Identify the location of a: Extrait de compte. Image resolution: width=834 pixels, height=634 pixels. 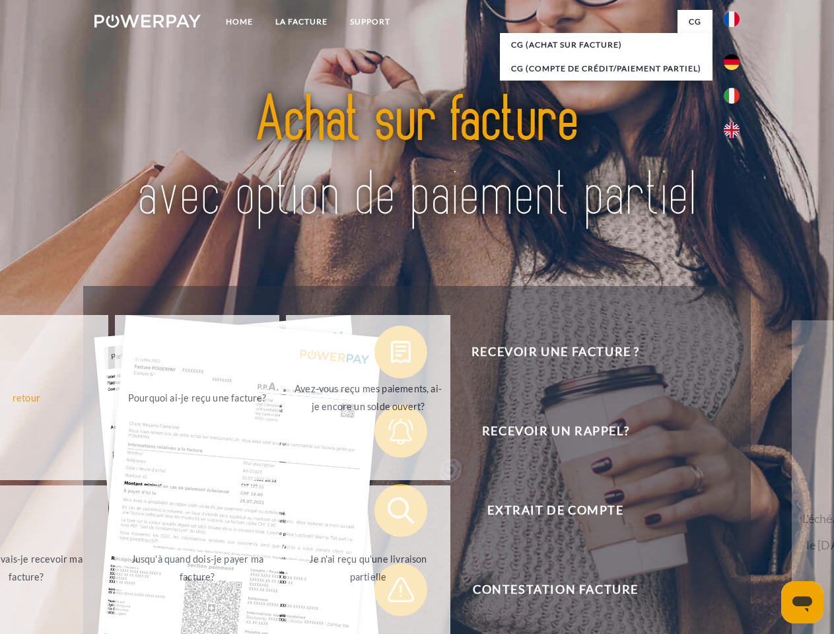
(546, 511).